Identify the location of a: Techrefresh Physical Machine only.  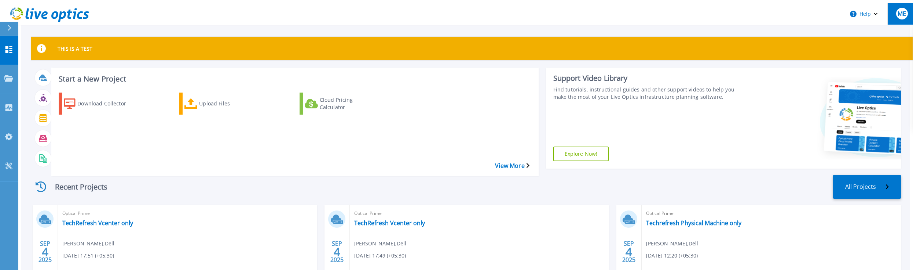
(694, 223).